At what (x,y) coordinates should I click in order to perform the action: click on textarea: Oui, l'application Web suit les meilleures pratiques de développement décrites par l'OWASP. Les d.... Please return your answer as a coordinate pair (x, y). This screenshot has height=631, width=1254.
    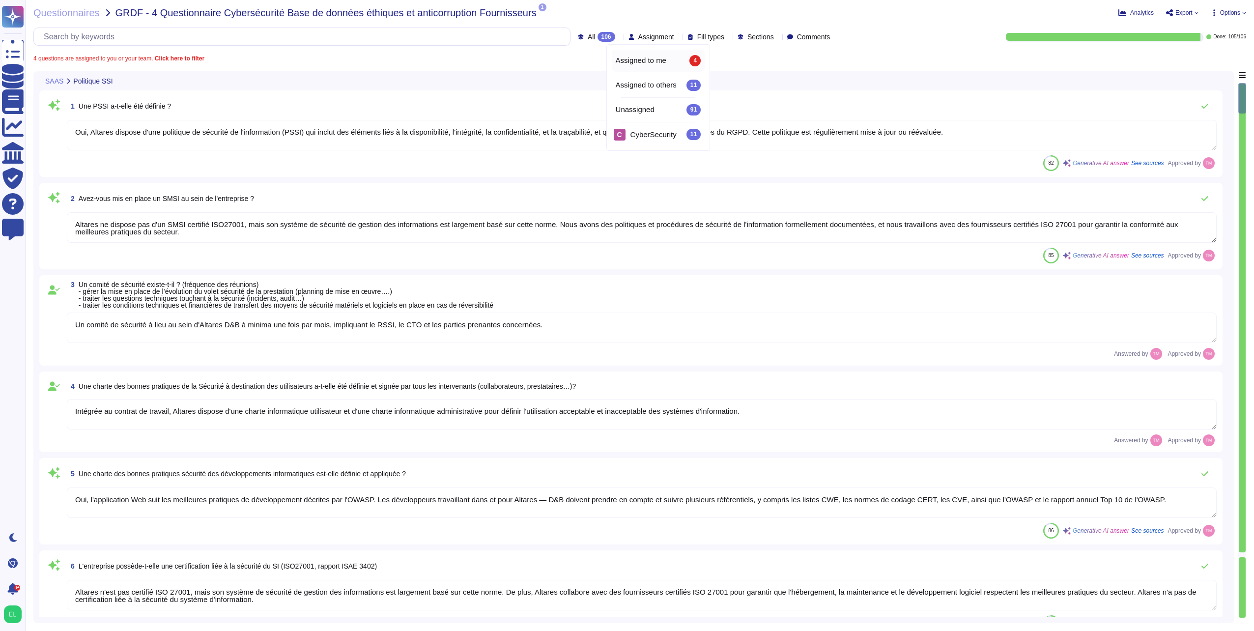
    Looking at the image, I should click on (642, 503).